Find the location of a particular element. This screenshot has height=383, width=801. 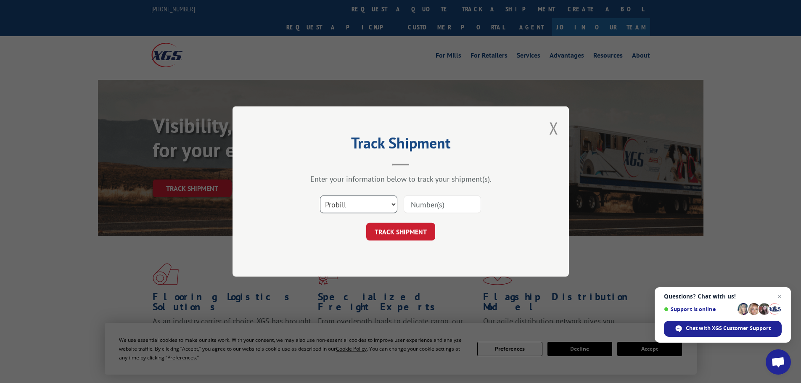

div: Chat with XGS Customer Support is located at coordinates (723, 329).